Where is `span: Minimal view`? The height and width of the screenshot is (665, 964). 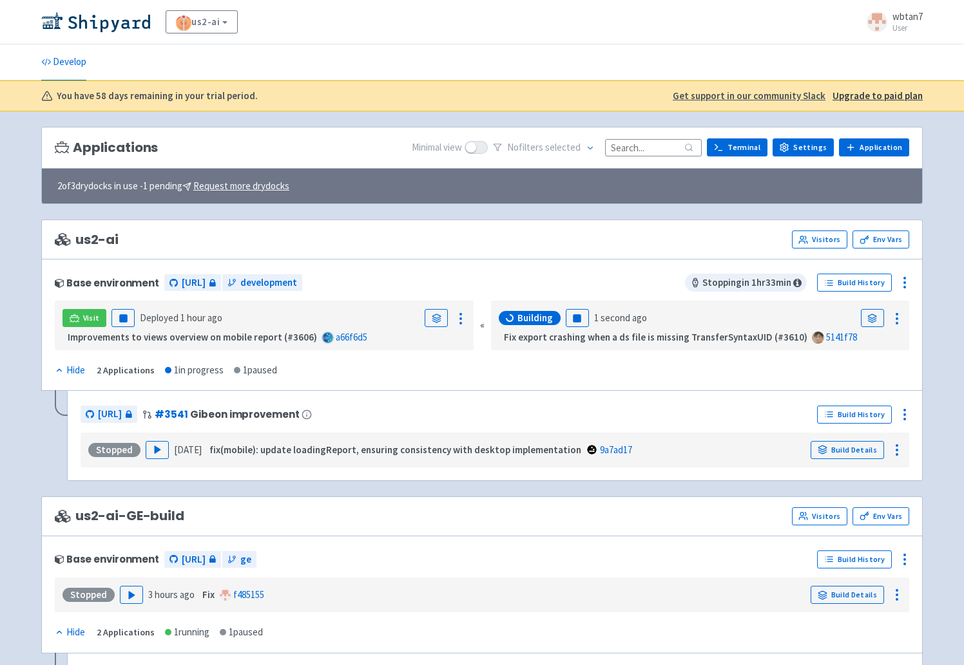 span: Minimal view is located at coordinates (437, 148).